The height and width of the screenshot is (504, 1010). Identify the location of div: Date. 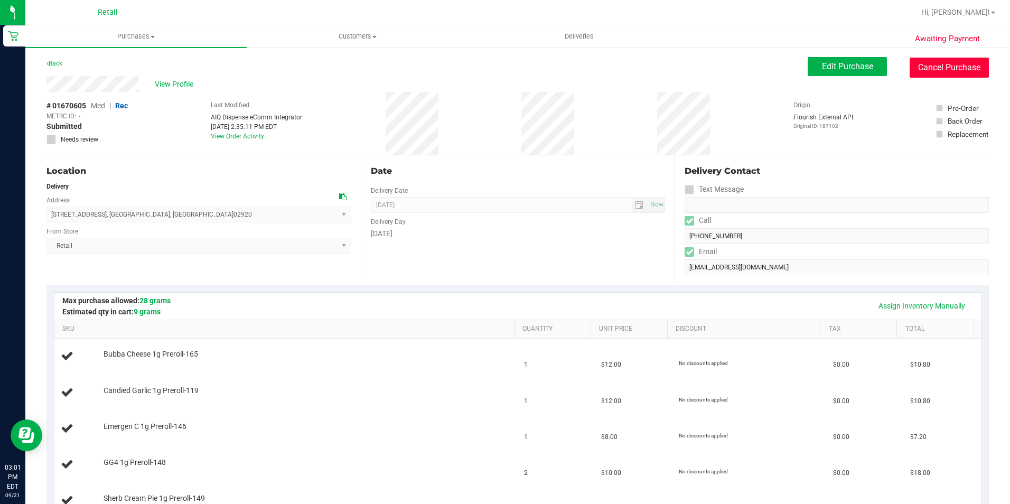
(518, 171).